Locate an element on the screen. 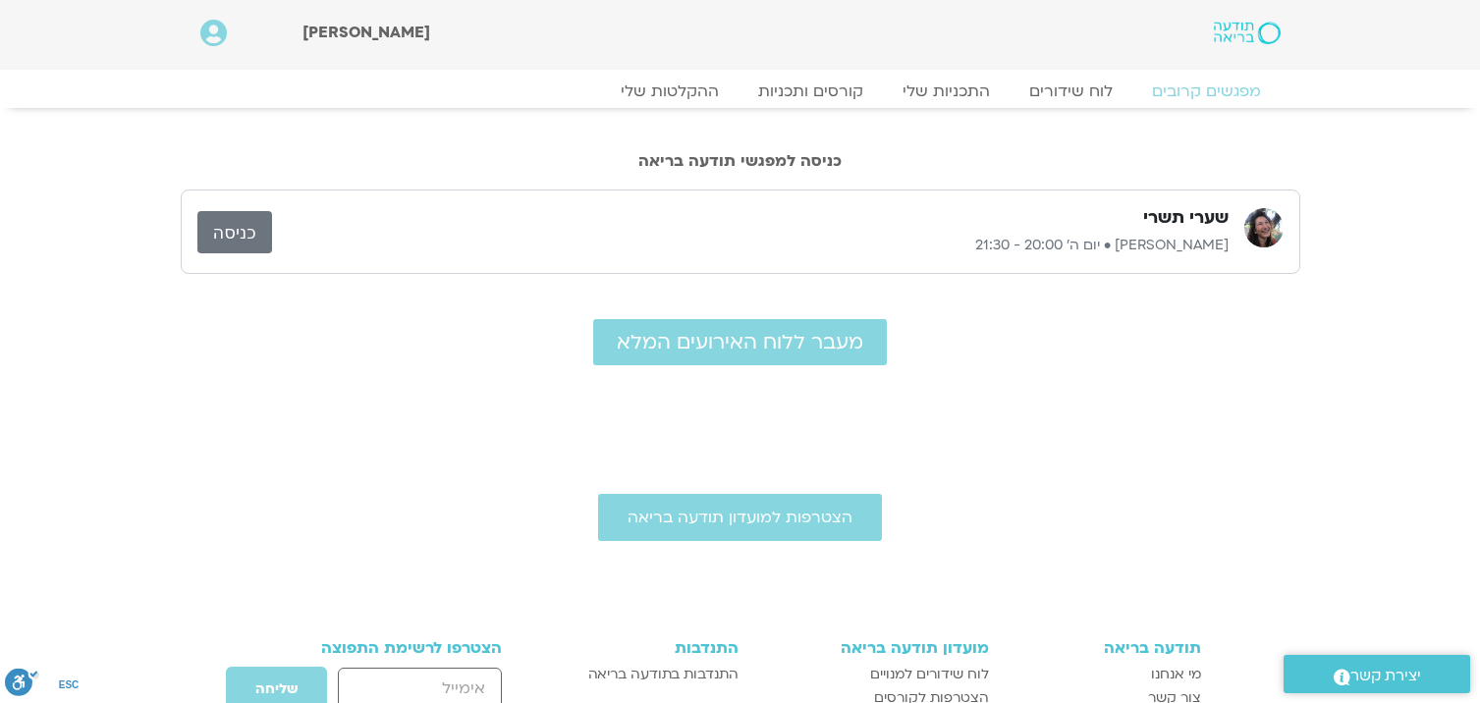 The image size is (1480, 703). span: התנדבות בתודעה בריאה is located at coordinates (663, 675).